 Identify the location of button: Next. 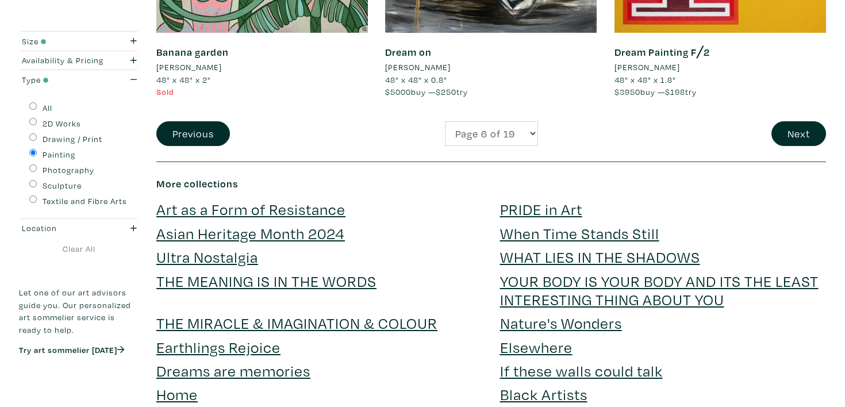
(798, 133).